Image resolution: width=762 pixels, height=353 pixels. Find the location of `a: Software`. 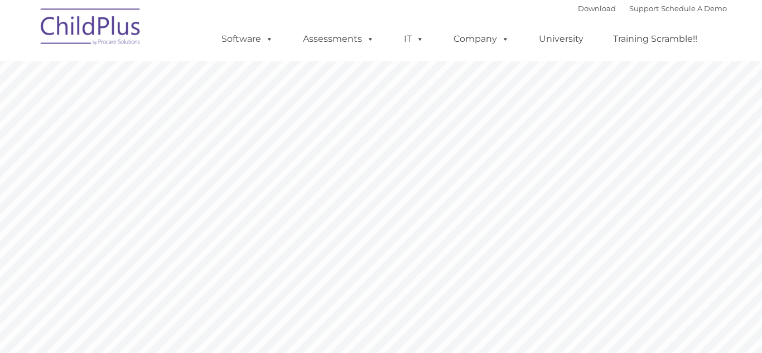

a: Software is located at coordinates (247, 39).